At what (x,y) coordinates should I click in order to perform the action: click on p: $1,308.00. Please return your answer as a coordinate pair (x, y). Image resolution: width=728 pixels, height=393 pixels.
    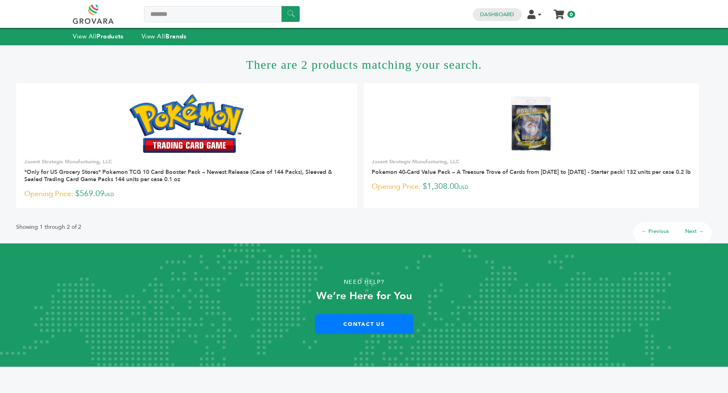
    Looking at the image, I should click on (531, 187).